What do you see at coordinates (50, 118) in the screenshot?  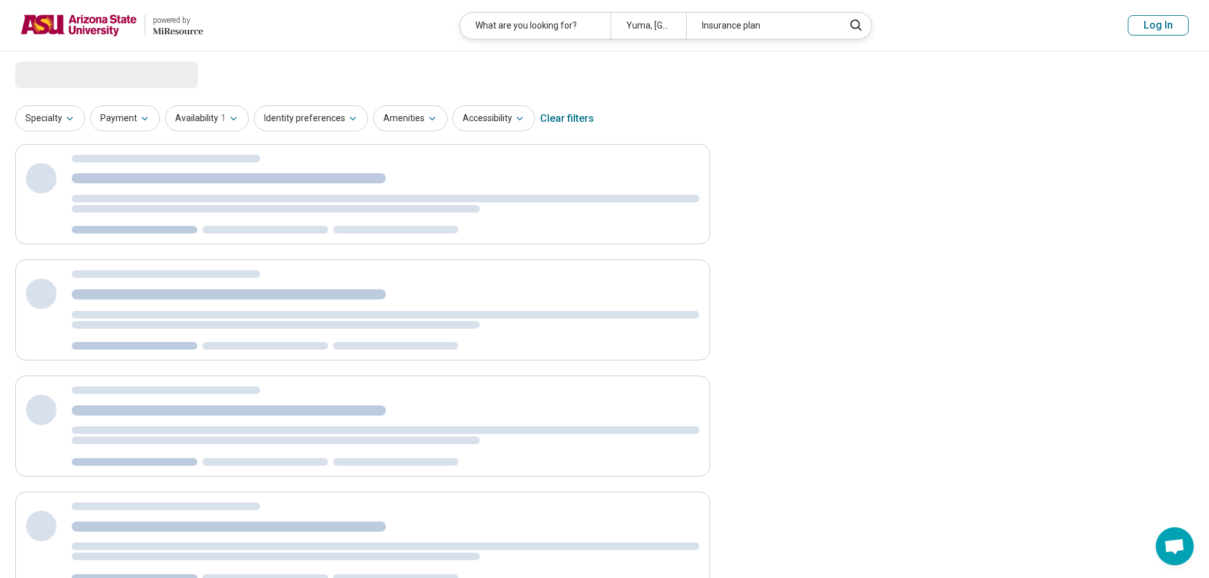 I see `button: Specialty` at bounding box center [50, 118].